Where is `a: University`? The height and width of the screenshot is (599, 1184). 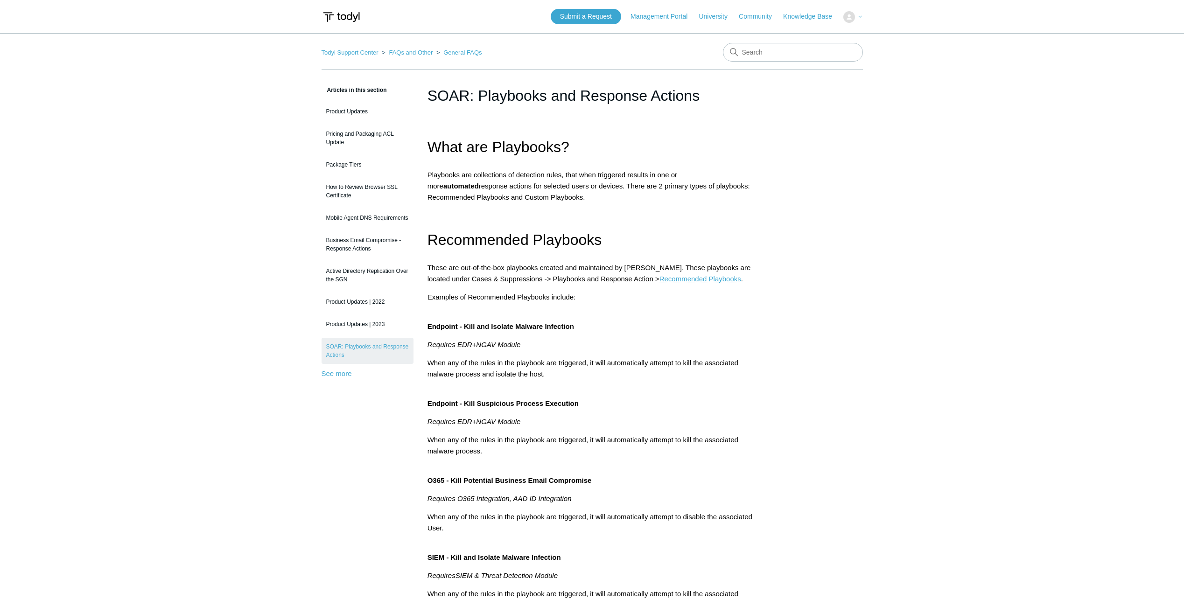
a: University is located at coordinates (717, 16).